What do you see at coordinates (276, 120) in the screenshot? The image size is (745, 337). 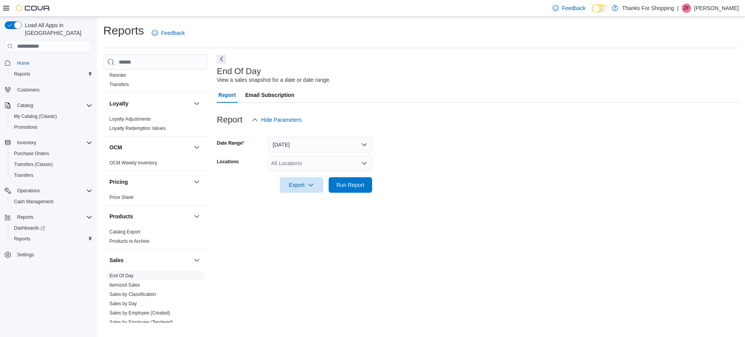 I see `button: Hide Parameters` at bounding box center [276, 120].